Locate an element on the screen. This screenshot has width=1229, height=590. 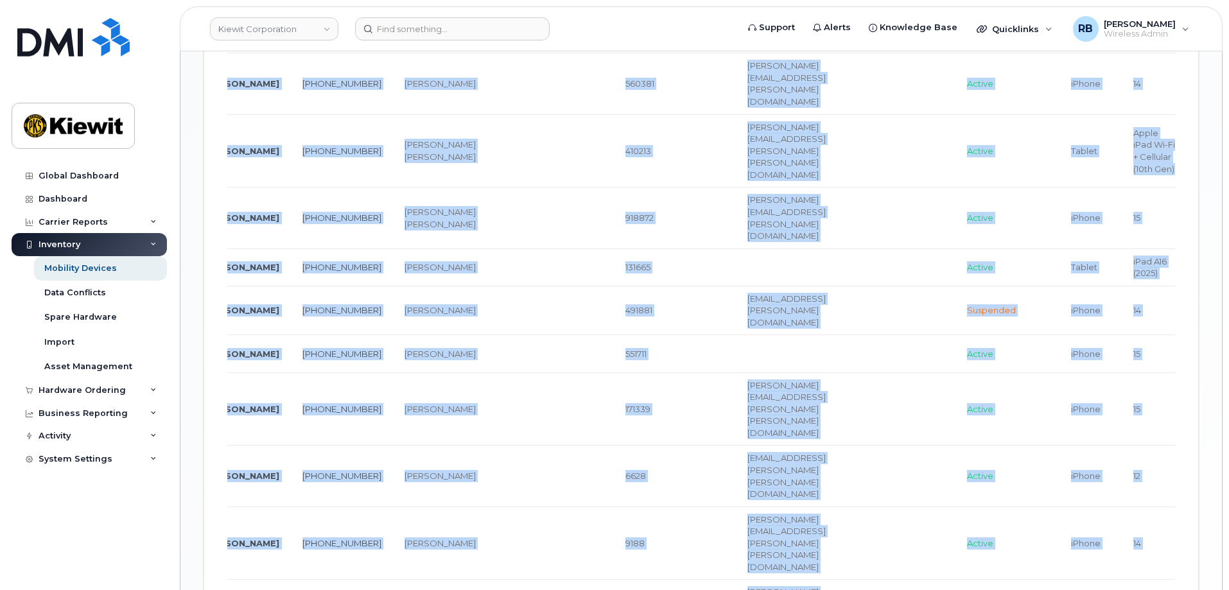
span: Knowledge Base is located at coordinates (918, 28).